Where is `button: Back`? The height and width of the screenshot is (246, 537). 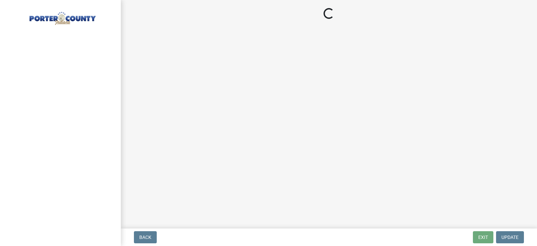 button: Back is located at coordinates (145, 237).